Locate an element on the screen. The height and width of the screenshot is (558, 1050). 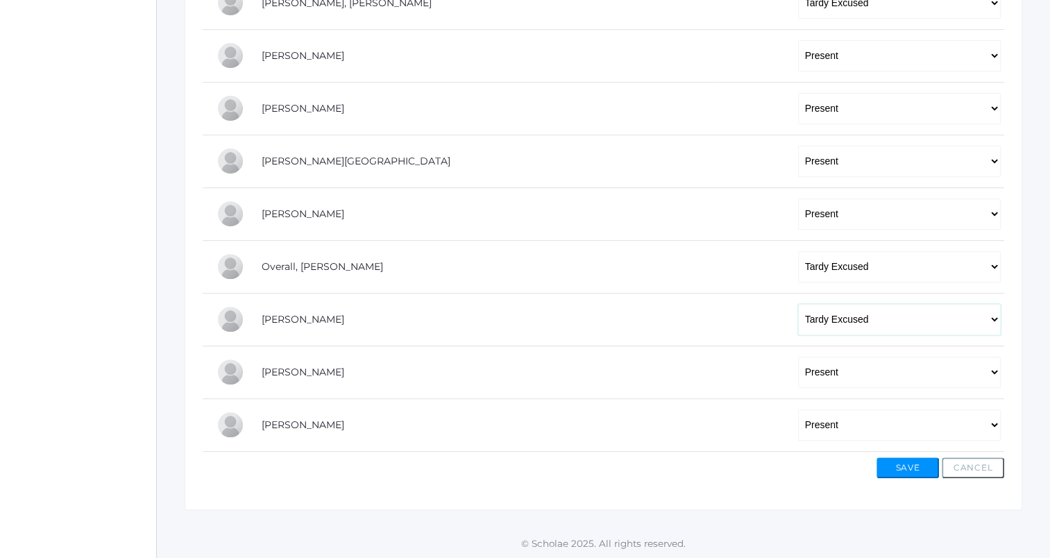
div: Austin Hill is located at coordinates (230, 161).